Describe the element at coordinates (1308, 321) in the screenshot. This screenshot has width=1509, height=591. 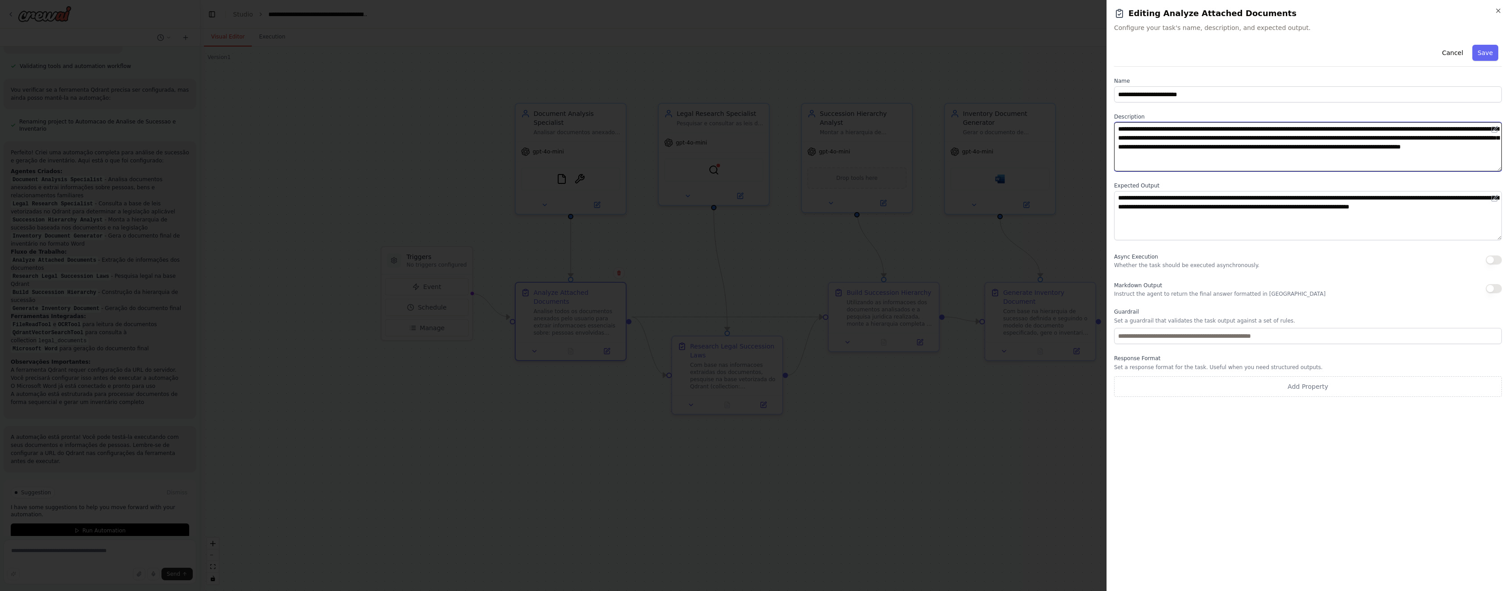
I see `p: Set a guardrail that validates the task output against a set of rules.` at that location.